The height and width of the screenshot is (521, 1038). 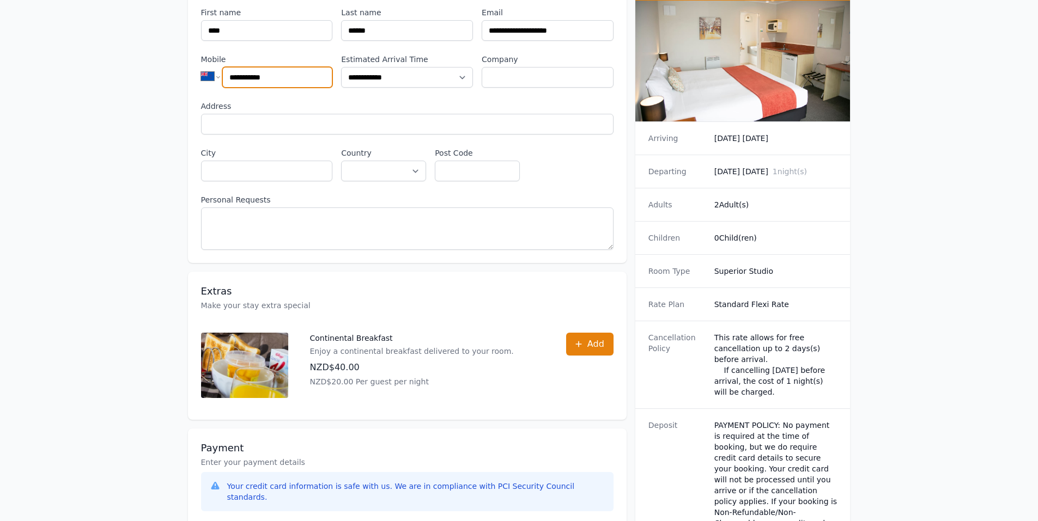 What do you see at coordinates (790, 172) in the screenshot?
I see `span: 1 night(s)` at bounding box center [790, 172].